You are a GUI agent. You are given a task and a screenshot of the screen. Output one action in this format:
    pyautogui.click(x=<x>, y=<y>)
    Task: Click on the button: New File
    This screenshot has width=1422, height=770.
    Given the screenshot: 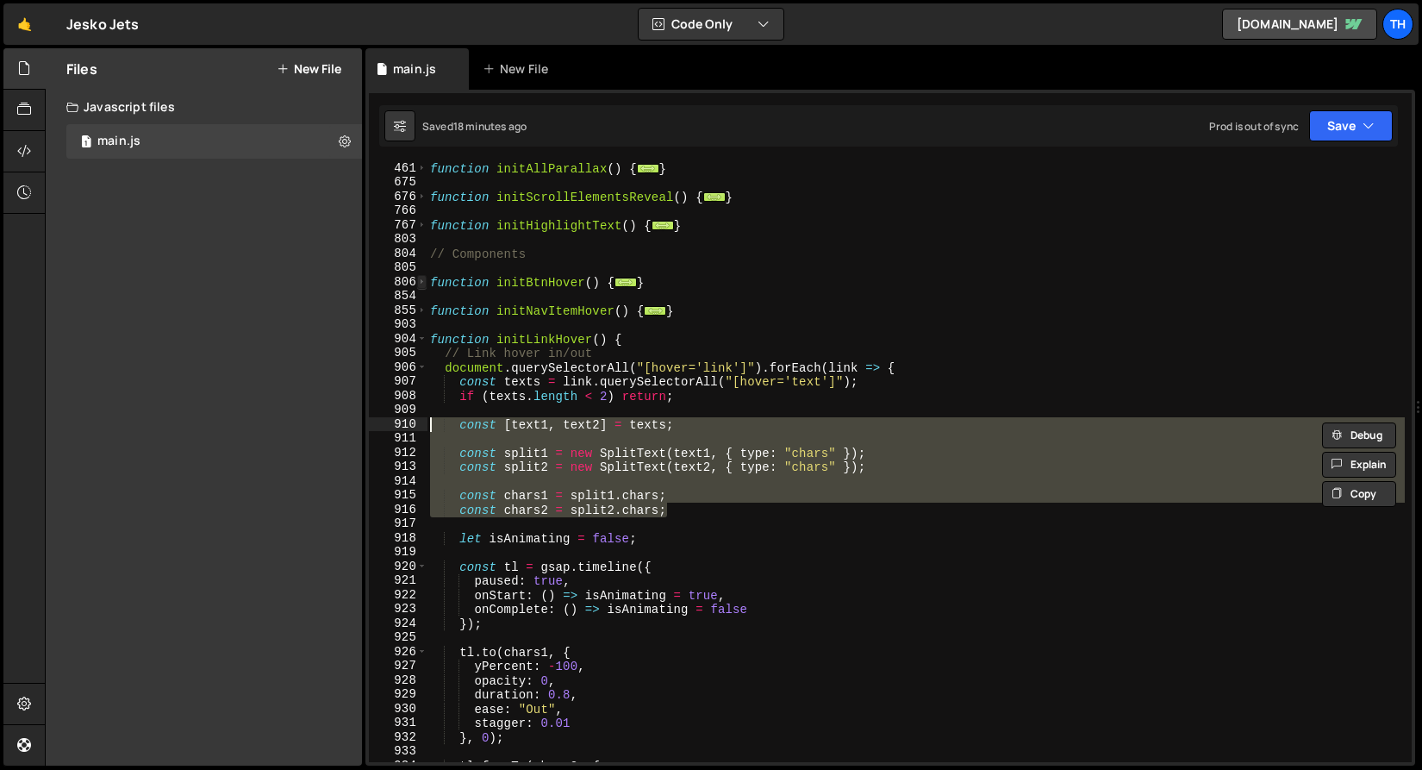 What is the action you would take?
    pyautogui.click(x=309, y=69)
    